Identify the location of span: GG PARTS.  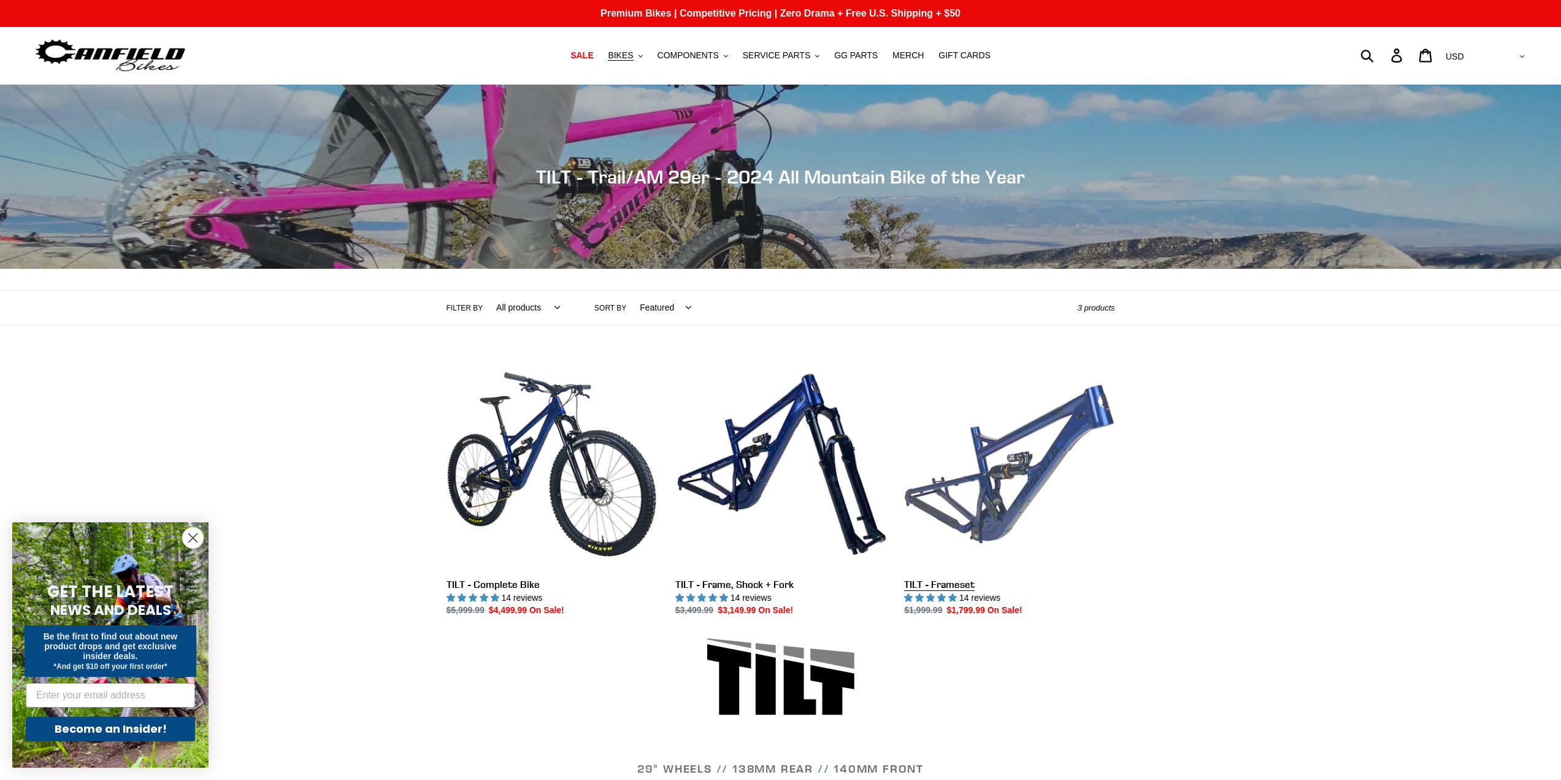
(856, 55).